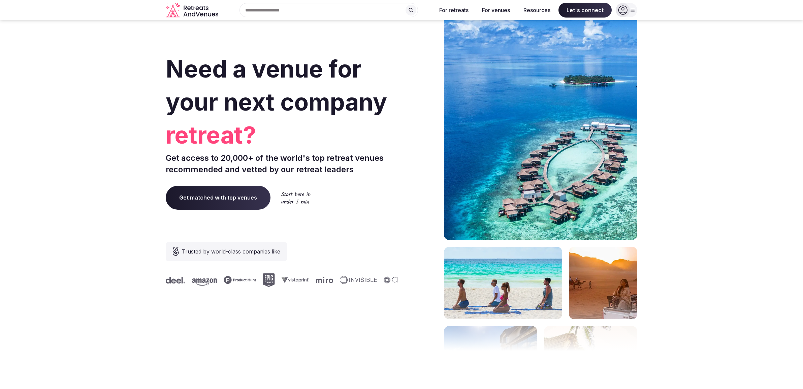 This screenshot has height=389, width=803. I want to click on svg: Deel company logo, so click(166, 280).